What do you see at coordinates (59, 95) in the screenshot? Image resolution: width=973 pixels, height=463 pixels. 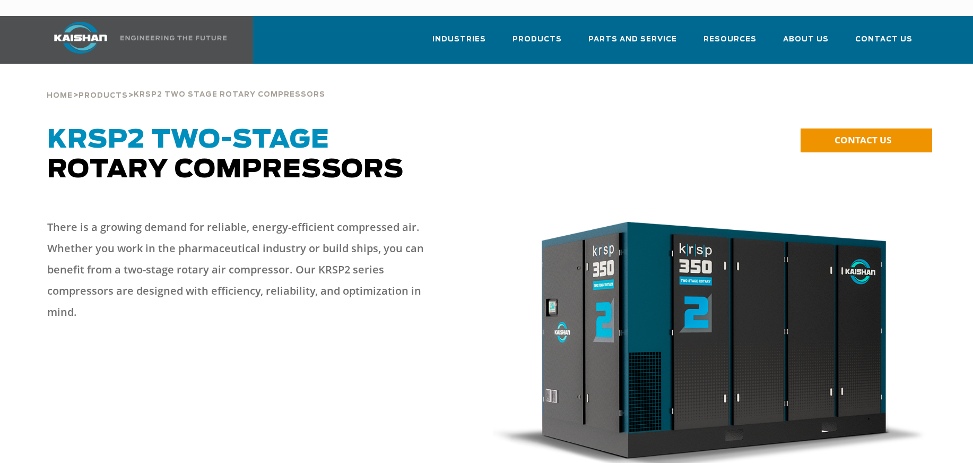 I see `a: Home` at bounding box center [59, 95].